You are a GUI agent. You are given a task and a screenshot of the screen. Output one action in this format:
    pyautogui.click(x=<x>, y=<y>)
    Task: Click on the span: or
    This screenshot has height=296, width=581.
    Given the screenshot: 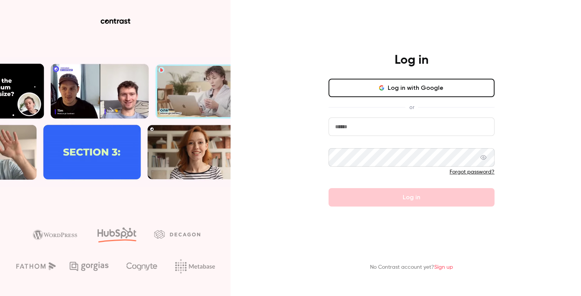 What is the action you would take?
    pyautogui.click(x=412, y=107)
    